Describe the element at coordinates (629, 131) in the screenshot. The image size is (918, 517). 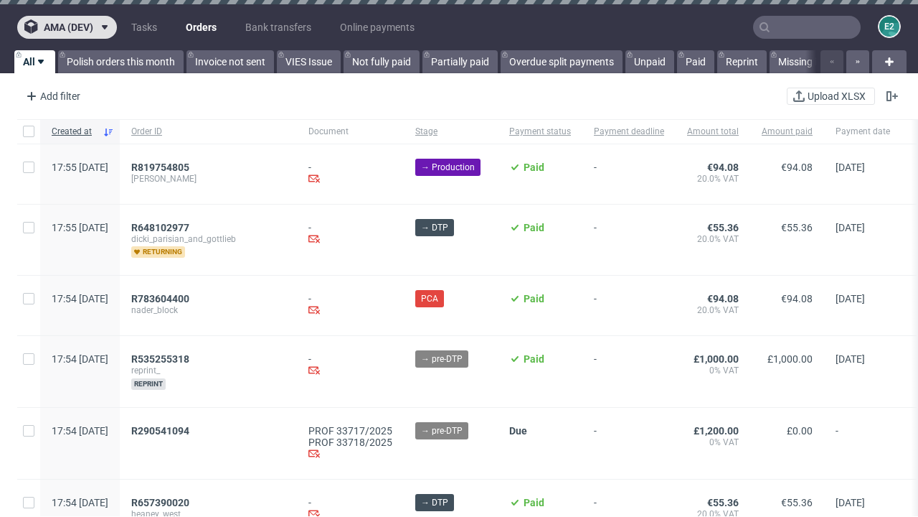
I see `span: Payment deadline` at that location.